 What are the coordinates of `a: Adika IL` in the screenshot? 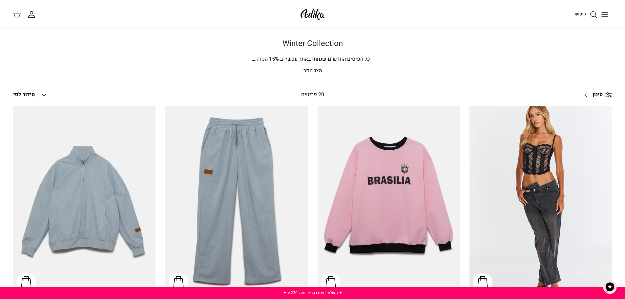 It's located at (312, 14).